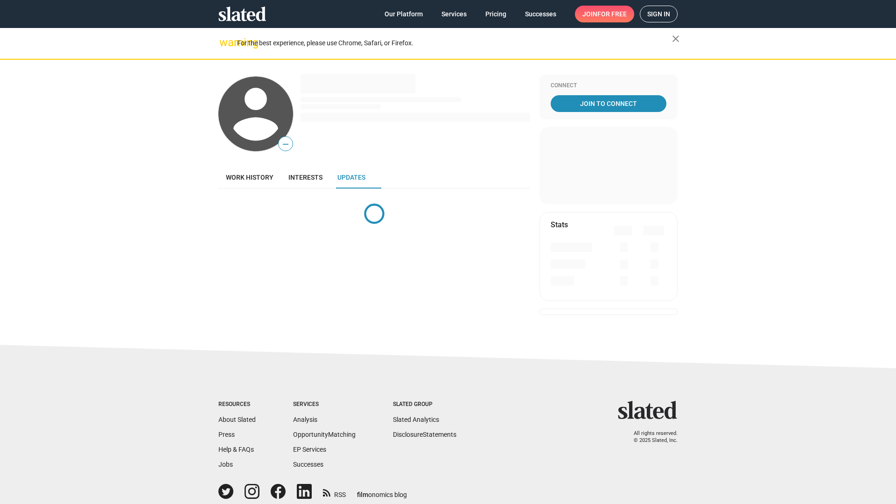 The height and width of the screenshot is (504, 896). I want to click on a: Joinfor free, so click(604, 14).